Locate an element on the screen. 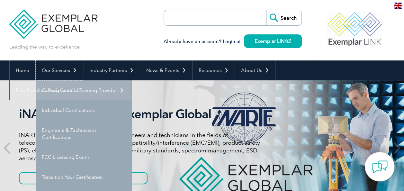 The height and width of the screenshot is (191, 404). img: en is located at coordinates (398, 5).